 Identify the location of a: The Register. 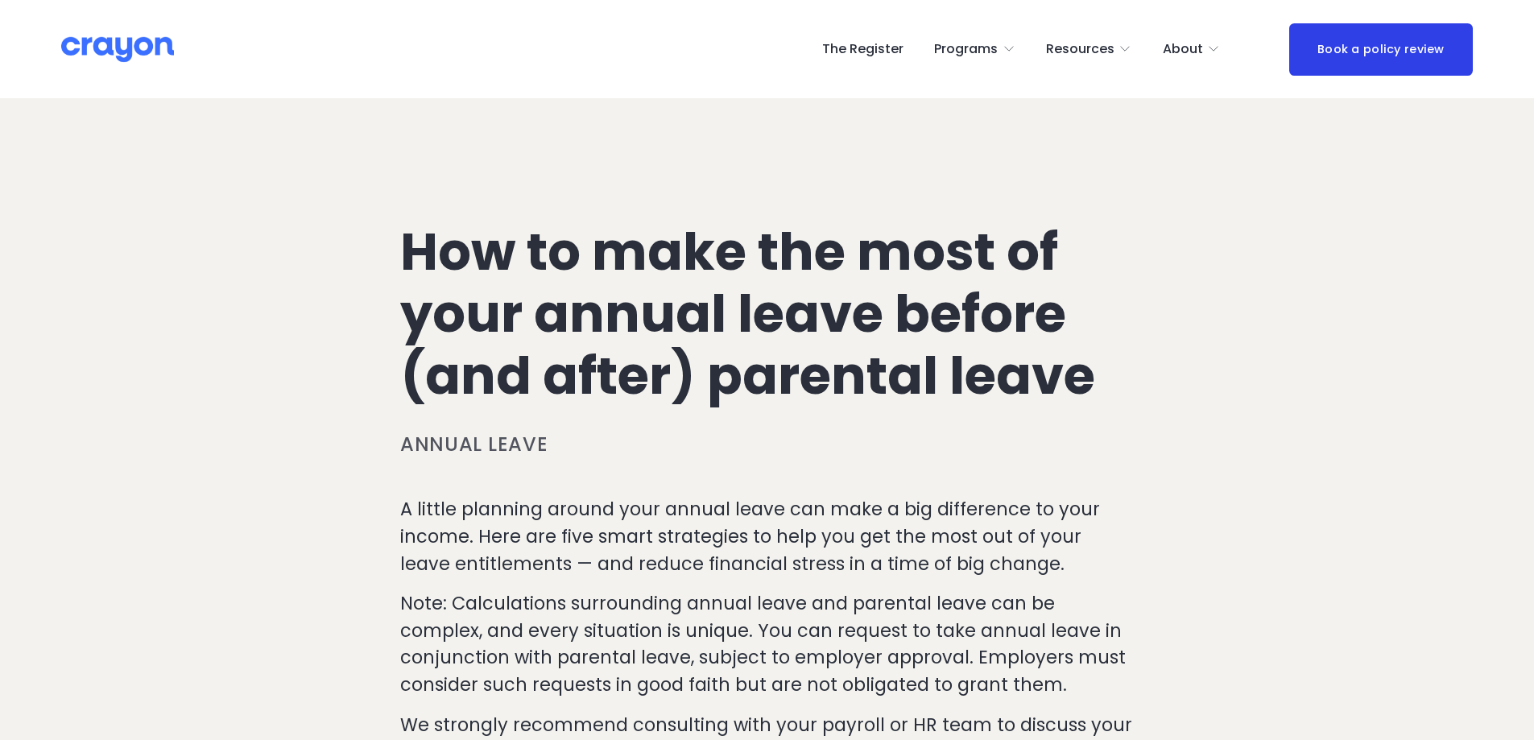
(862, 49).